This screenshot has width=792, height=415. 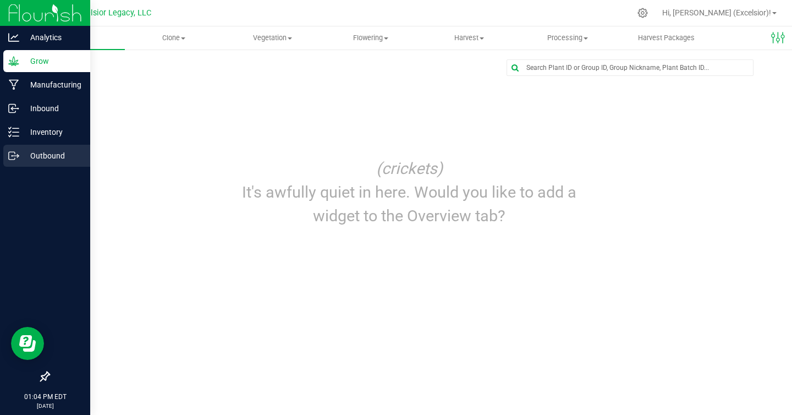 I want to click on inline-svg: Grow, so click(x=14, y=61).